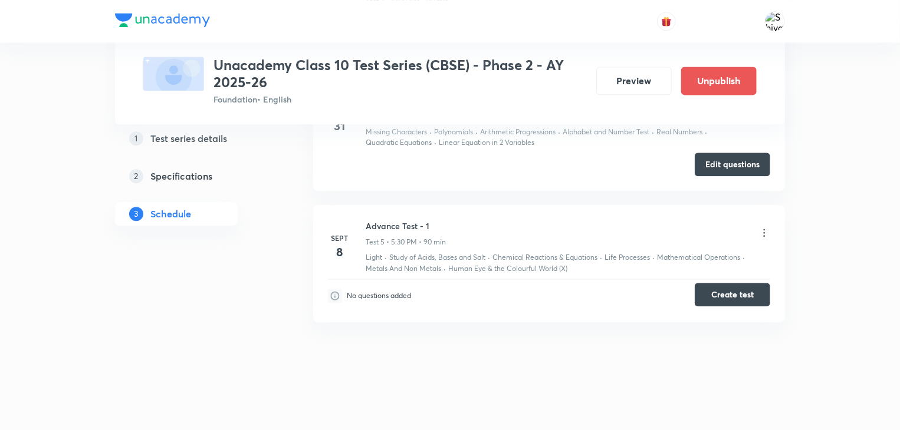 This screenshot has width=900, height=430. Describe the element at coordinates (545, 258) in the screenshot. I see `p: Chemical Reactions & Equations` at that location.